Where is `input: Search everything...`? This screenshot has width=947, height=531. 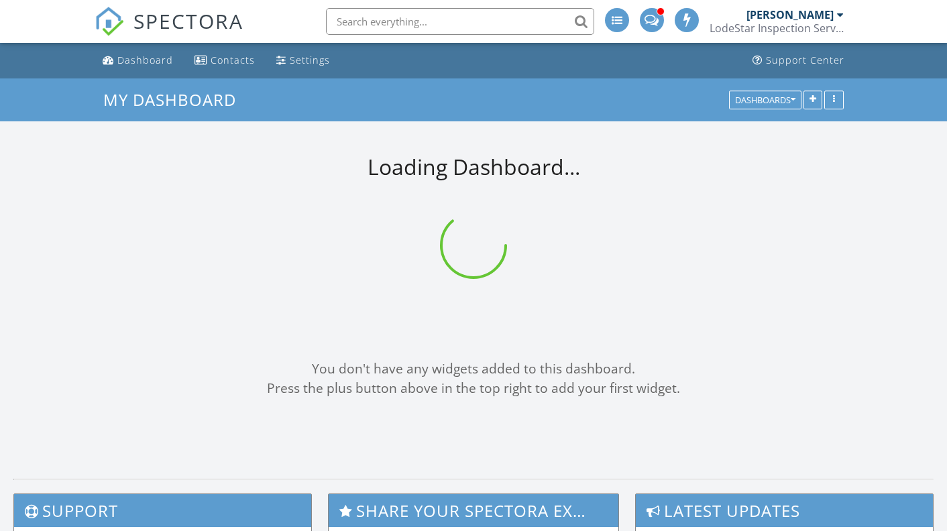 input: Search everything... is located at coordinates (460, 21).